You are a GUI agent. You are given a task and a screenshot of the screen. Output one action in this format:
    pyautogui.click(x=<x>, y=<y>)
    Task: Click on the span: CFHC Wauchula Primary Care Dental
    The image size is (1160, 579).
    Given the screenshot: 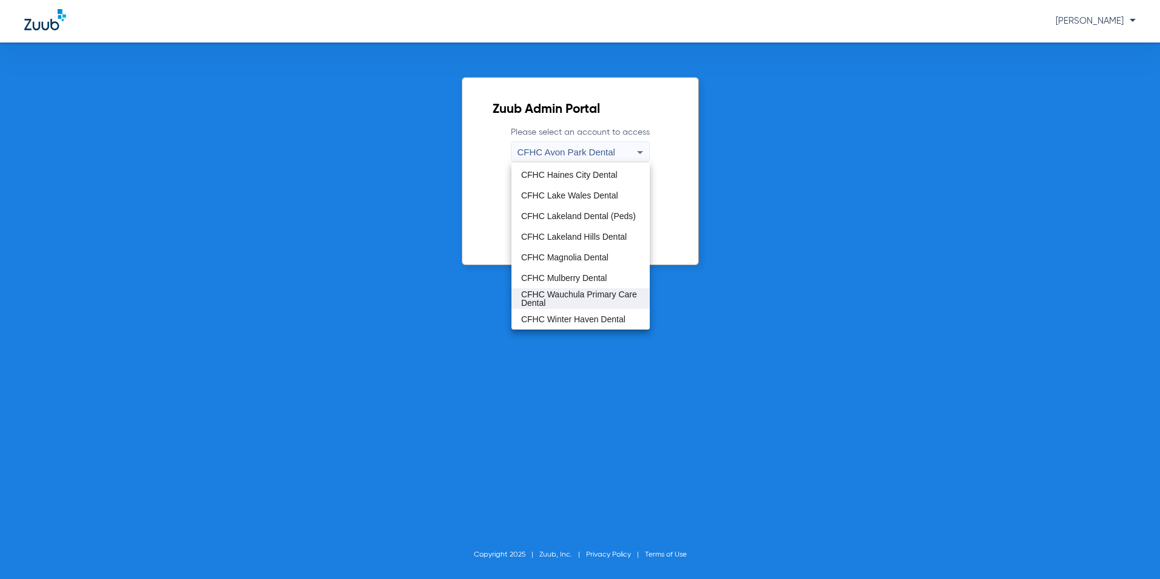 What is the action you would take?
    pyautogui.click(x=580, y=298)
    